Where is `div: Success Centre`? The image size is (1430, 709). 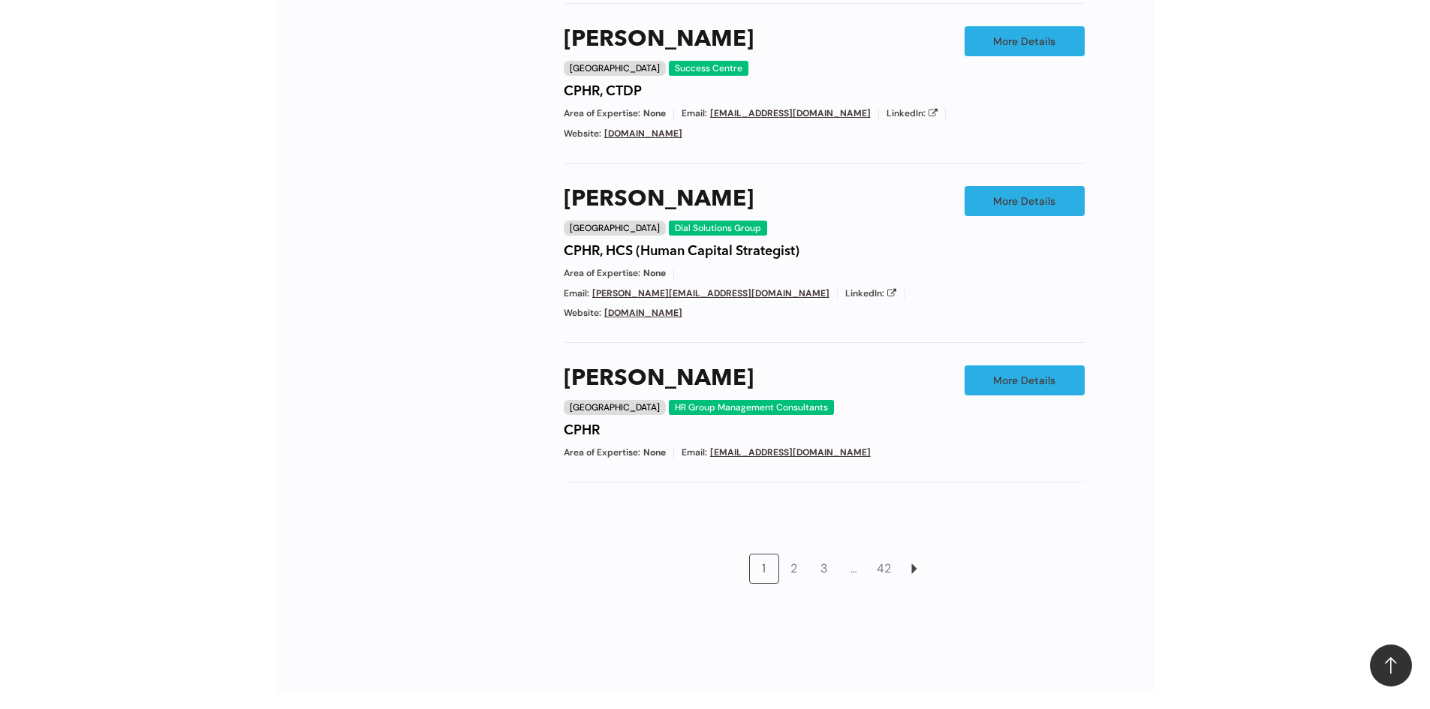
div: Success Centre is located at coordinates (709, 68).